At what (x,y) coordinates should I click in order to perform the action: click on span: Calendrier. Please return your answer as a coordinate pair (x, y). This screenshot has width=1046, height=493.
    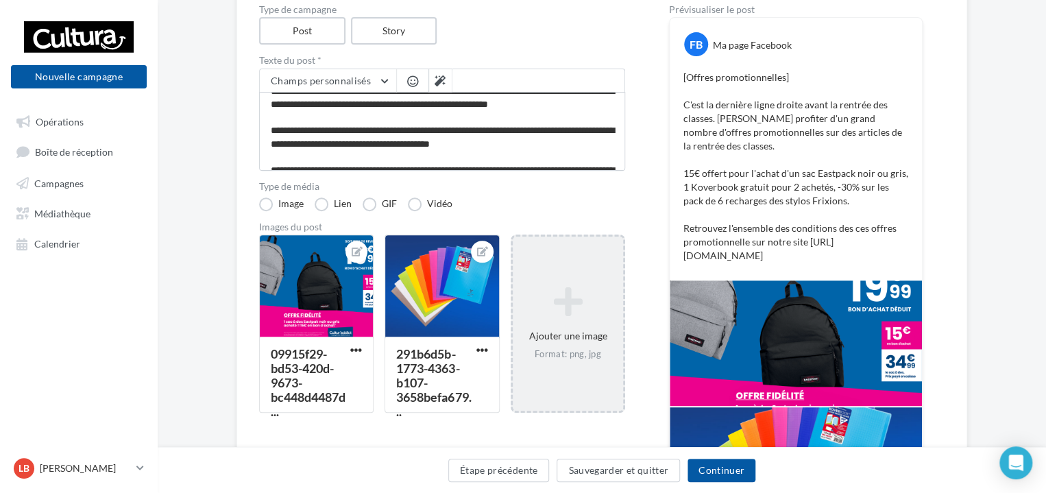
    Looking at the image, I should click on (57, 243).